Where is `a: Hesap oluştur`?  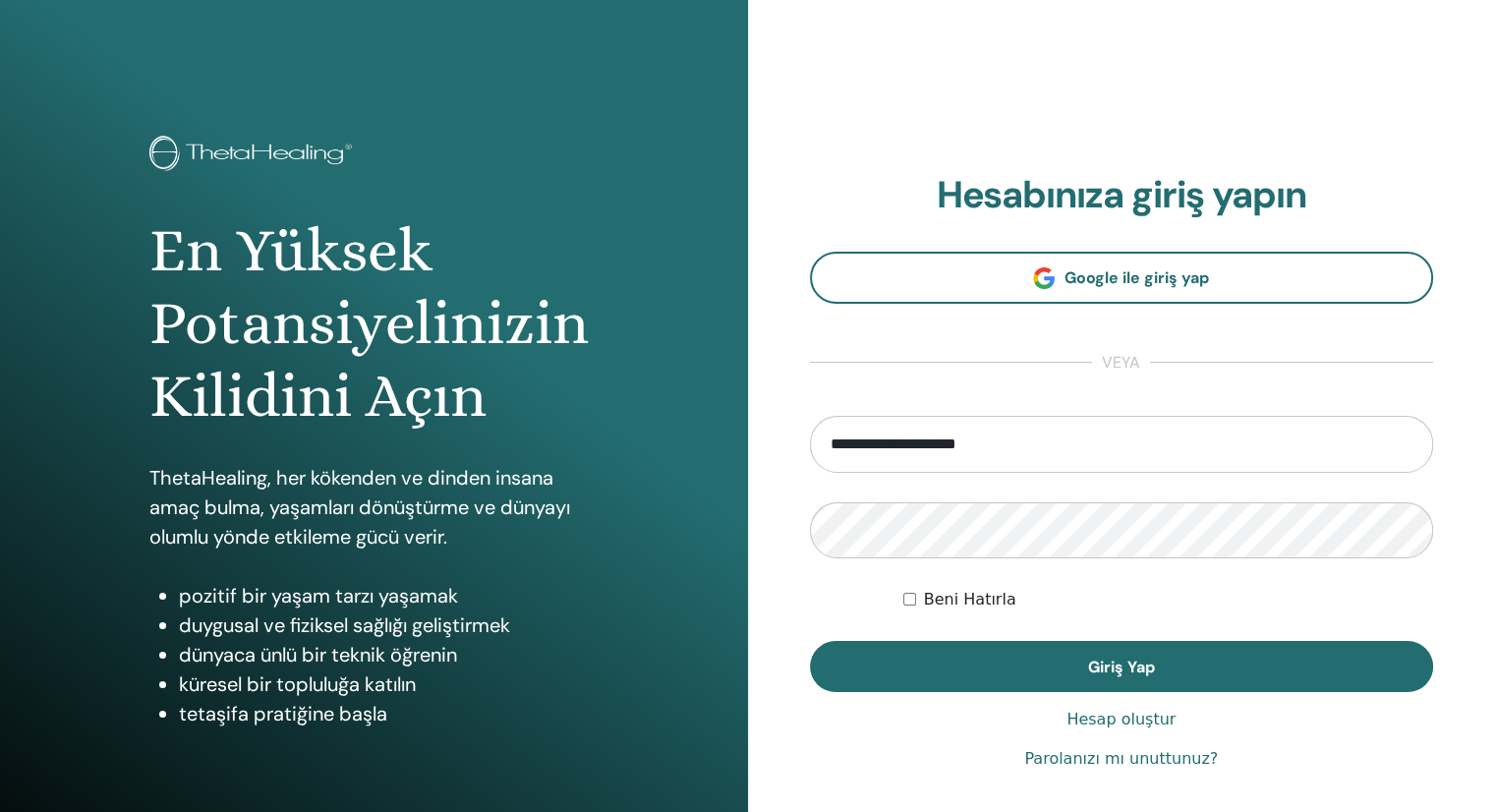 a: Hesap oluştur is located at coordinates (1120, 720).